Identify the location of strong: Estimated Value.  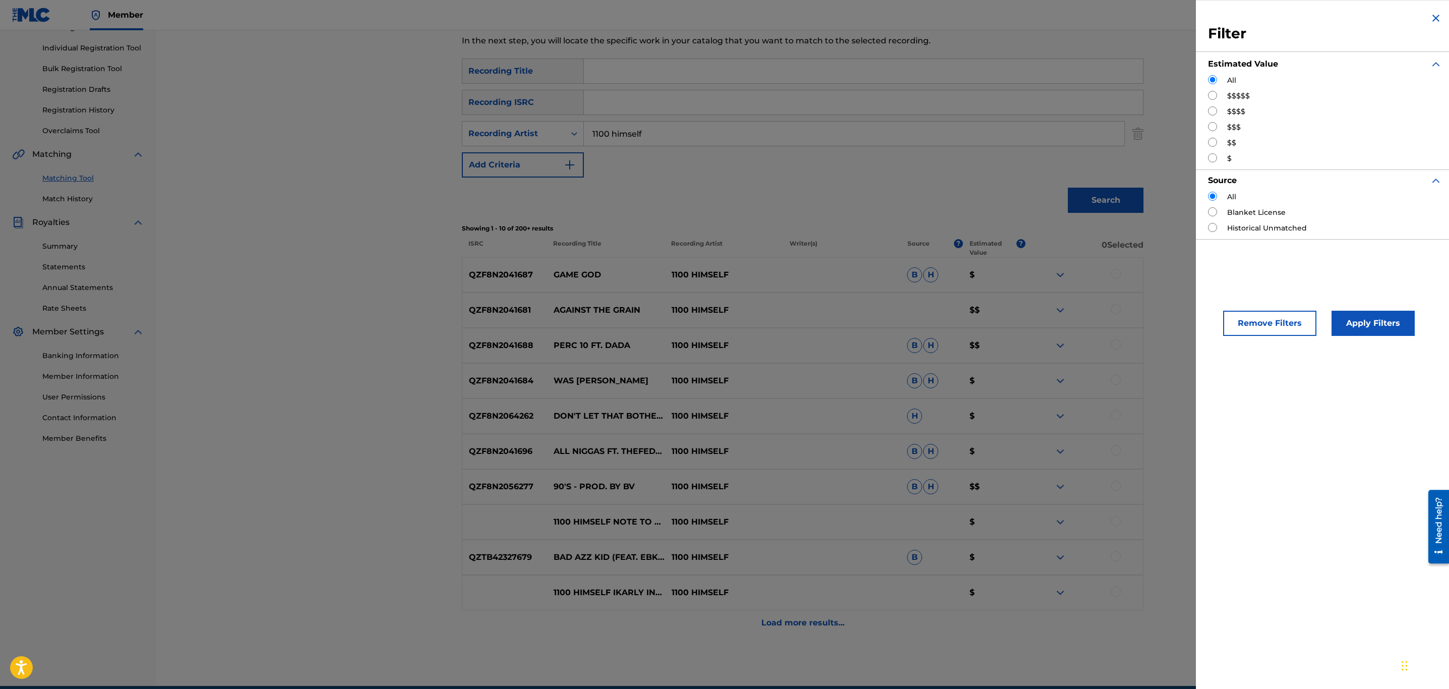
(1243, 64).